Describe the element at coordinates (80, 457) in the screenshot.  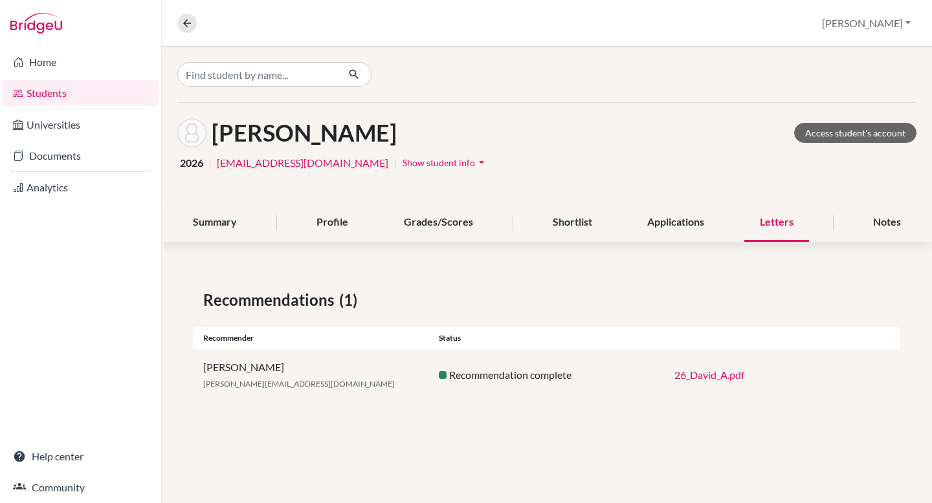
I see `a: Help center` at that location.